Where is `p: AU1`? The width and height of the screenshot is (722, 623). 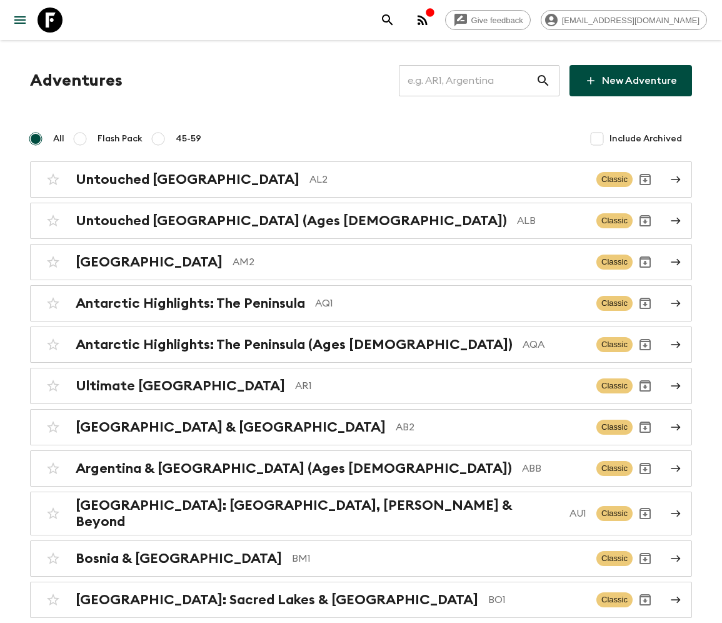
p: AU1 is located at coordinates (578, 513).